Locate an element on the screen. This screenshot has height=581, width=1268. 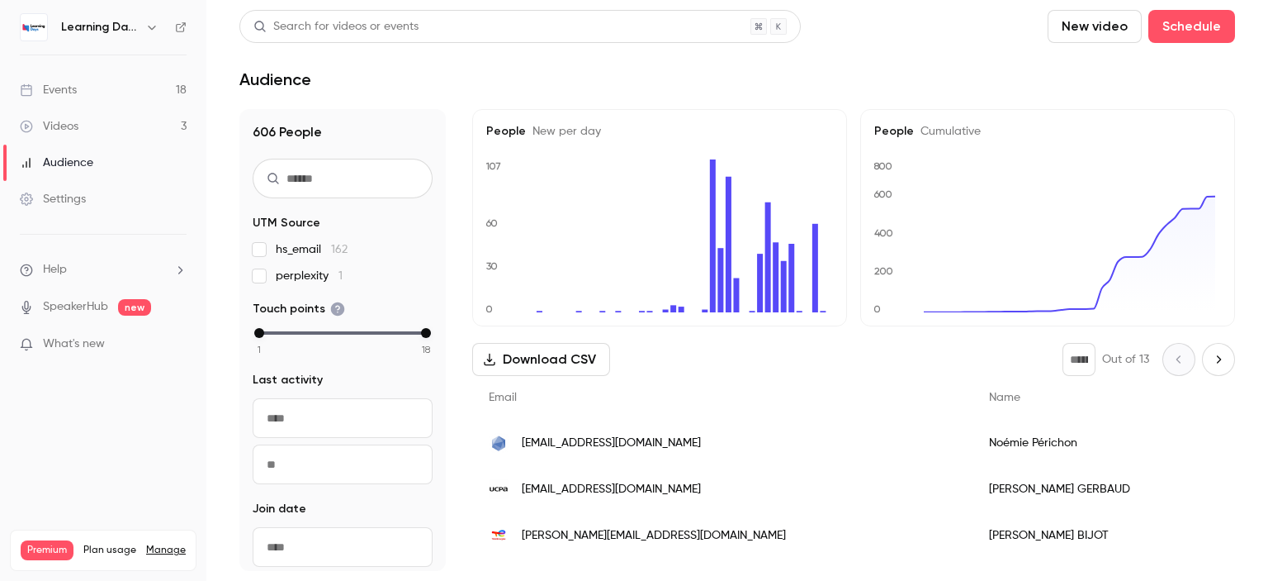
div: Settings is located at coordinates (53, 199).